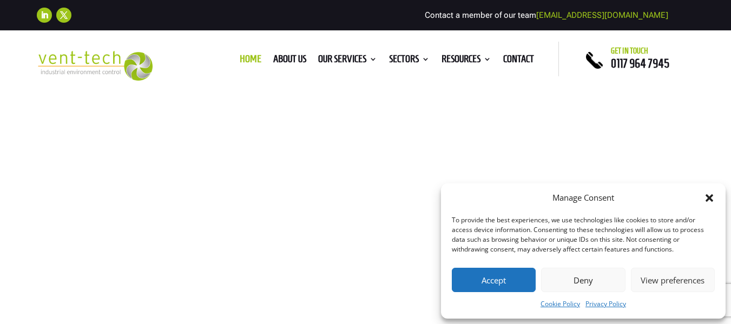 The height and width of the screenshot is (324, 731). What do you see at coordinates (546, 15) in the screenshot?
I see `span: Contact a member of our team` at bounding box center [546, 15].